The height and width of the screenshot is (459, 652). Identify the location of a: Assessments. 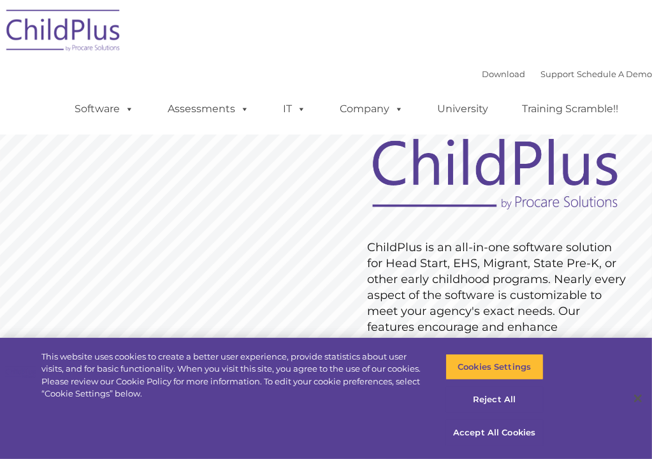
(208, 109).